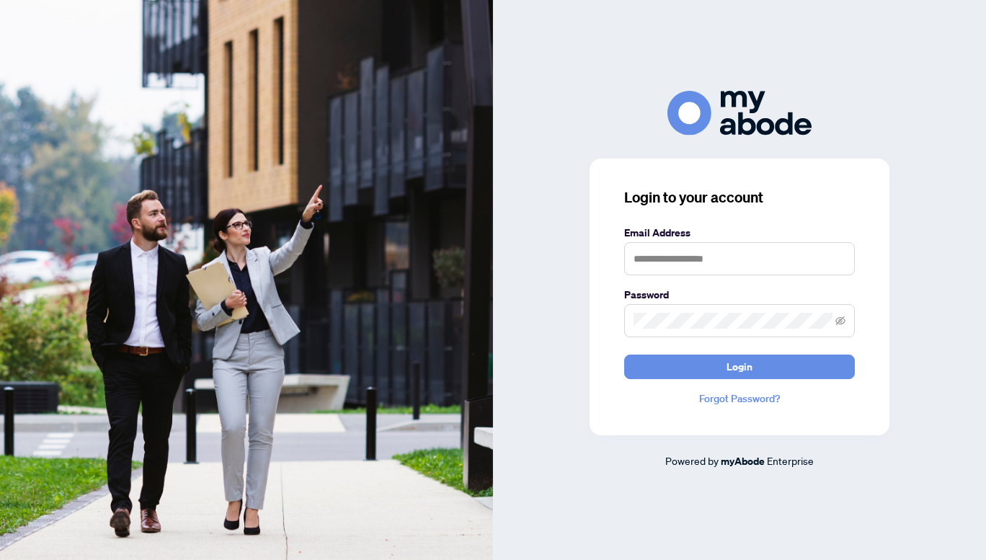 The height and width of the screenshot is (560, 986). I want to click on a: Forgot Password?, so click(739, 398).